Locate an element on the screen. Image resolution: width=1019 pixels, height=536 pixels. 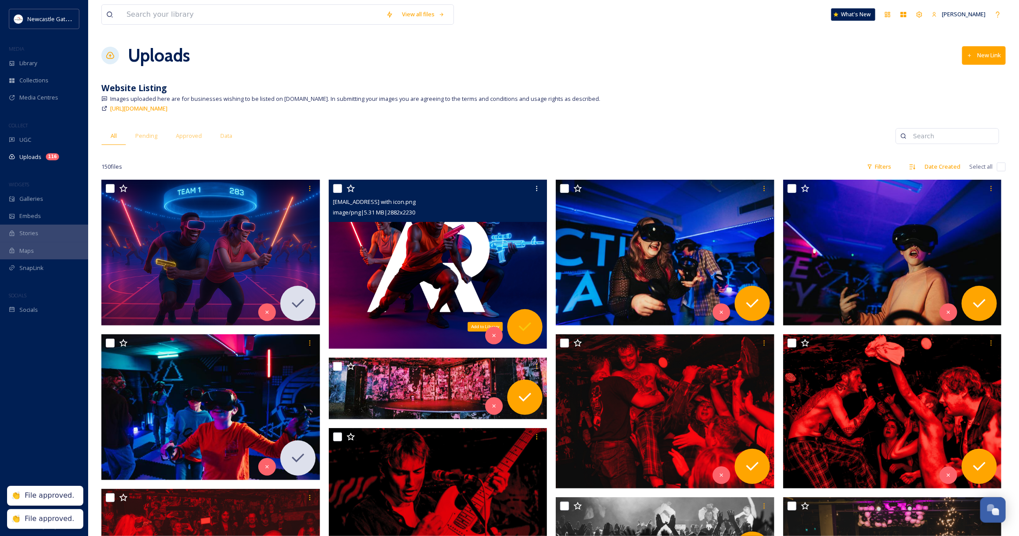
div: 116 is located at coordinates (52, 157).